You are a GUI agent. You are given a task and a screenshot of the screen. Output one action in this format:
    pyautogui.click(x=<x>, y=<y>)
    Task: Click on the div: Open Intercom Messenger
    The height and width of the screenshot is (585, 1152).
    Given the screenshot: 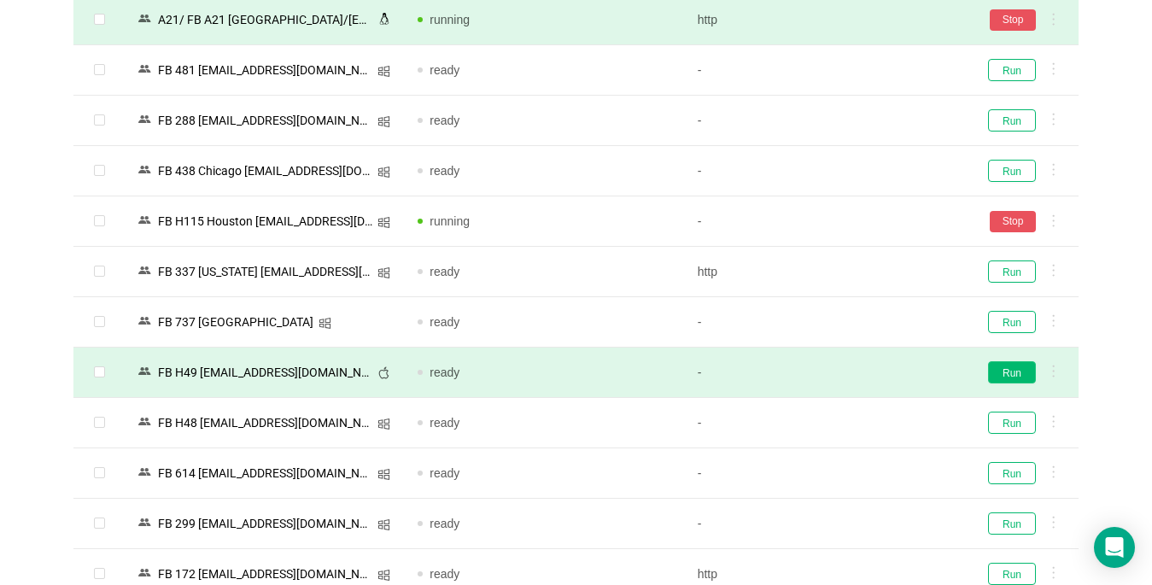 What is the action you would take?
    pyautogui.click(x=1114, y=547)
    